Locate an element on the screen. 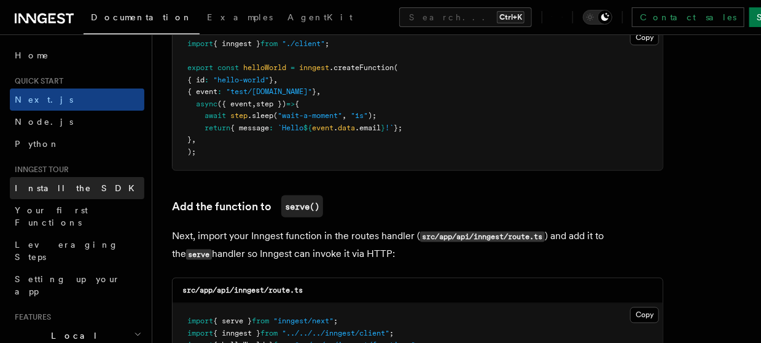 This screenshot has height=343, width=761. span: .createFunction is located at coordinates (361, 68).